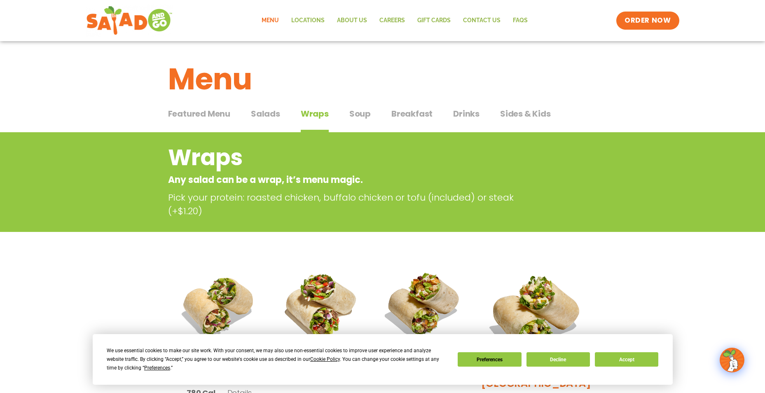 The height and width of the screenshot is (393, 765). I want to click on span: Salads, so click(265, 114).